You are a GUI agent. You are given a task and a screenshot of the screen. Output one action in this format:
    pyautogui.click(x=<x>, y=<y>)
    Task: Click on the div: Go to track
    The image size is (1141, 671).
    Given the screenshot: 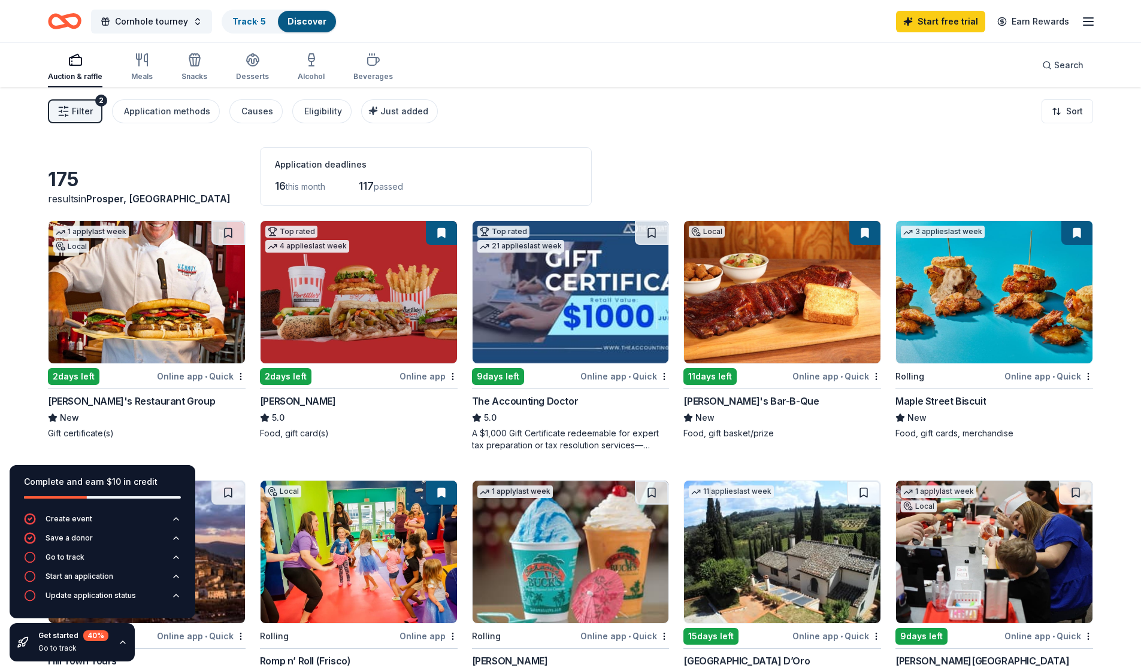 What is the action you would take?
    pyautogui.click(x=65, y=557)
    